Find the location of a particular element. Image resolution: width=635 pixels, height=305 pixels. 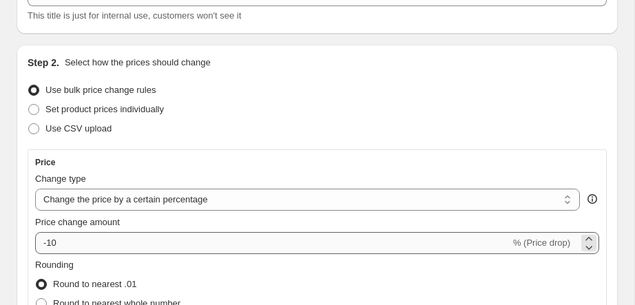

span: Price change amount is located at coordinates (77, 222).